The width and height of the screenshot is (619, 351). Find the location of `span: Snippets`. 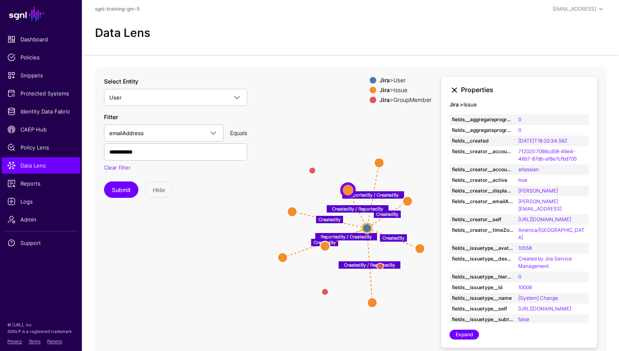

span: Snippets is located at coordinates (41, 75).